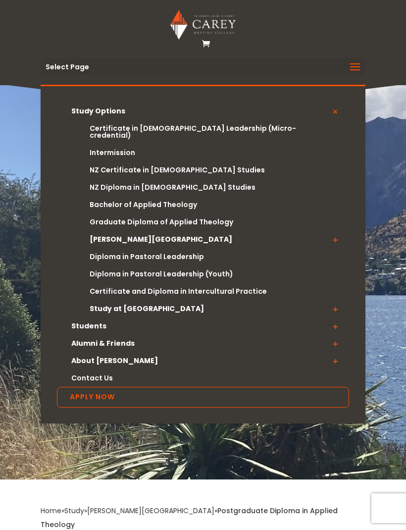  Describe the element at coordinates (189, 517) in the screenshot. I see `span: Postgraduate Diploma in Applied Theology` at that location.